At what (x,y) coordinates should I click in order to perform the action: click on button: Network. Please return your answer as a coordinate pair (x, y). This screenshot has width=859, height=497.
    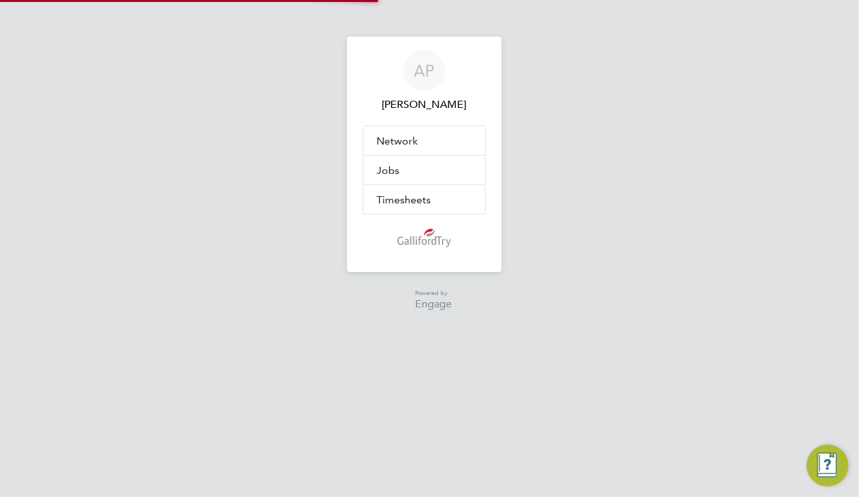
    Looking at the image, I should click on (424, 141).